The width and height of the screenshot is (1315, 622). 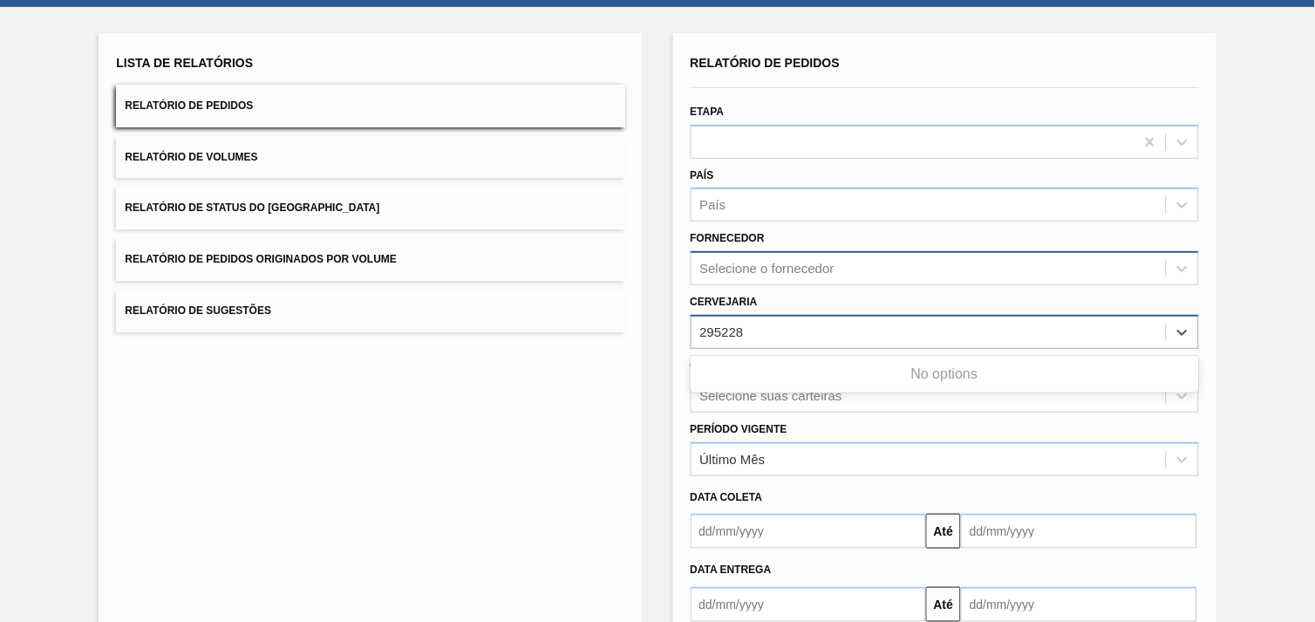 What do you see at coordinates (370, 157) in the screenshot?
I see `button: Relatório de Volumes` at bounding box center [370, 157].